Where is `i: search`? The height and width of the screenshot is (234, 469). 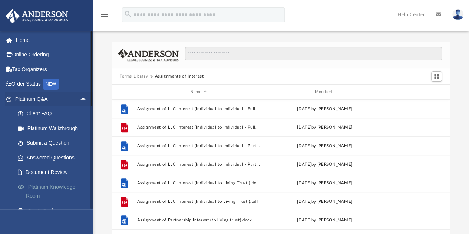
i: search is located at coordinates (128, 14).